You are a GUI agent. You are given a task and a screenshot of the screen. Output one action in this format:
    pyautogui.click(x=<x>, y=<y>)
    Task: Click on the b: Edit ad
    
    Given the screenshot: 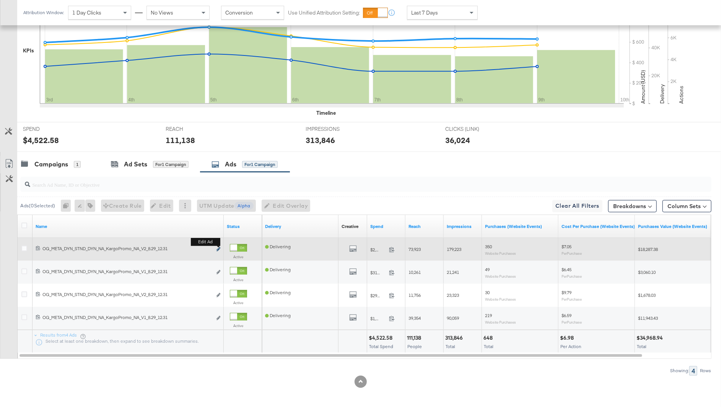 What is the action you would take?
    pyautogui.click(x=205, y=242)
    